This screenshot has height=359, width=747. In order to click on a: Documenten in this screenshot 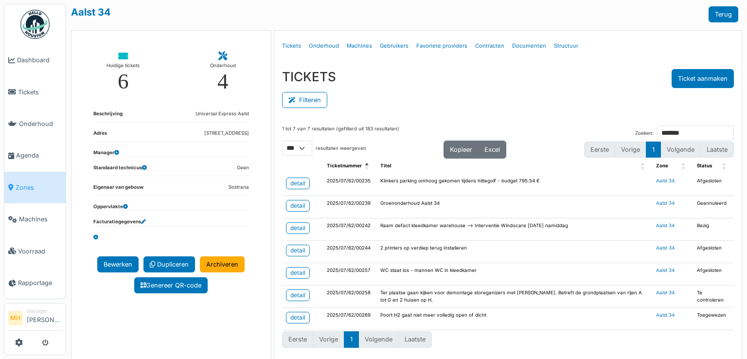, I will do `click(529, 46)`.